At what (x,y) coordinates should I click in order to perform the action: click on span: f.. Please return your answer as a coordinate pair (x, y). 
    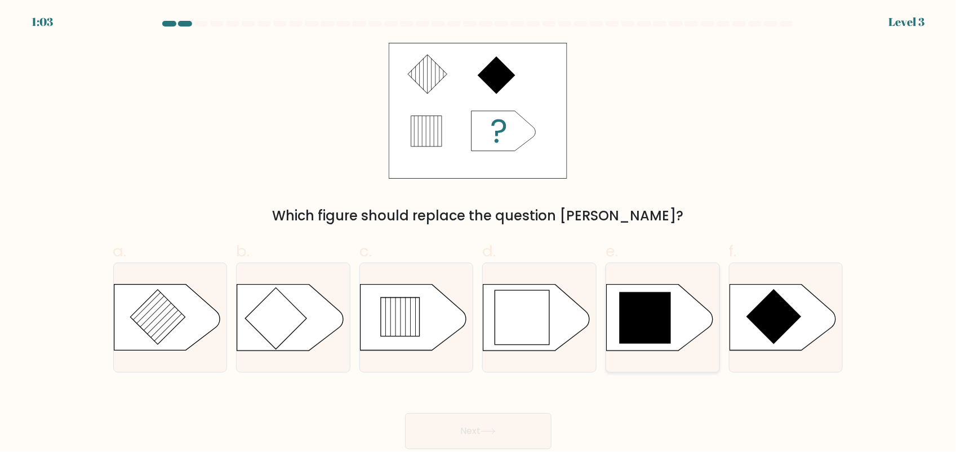
    Looking at the image, I should click on (733, 251).